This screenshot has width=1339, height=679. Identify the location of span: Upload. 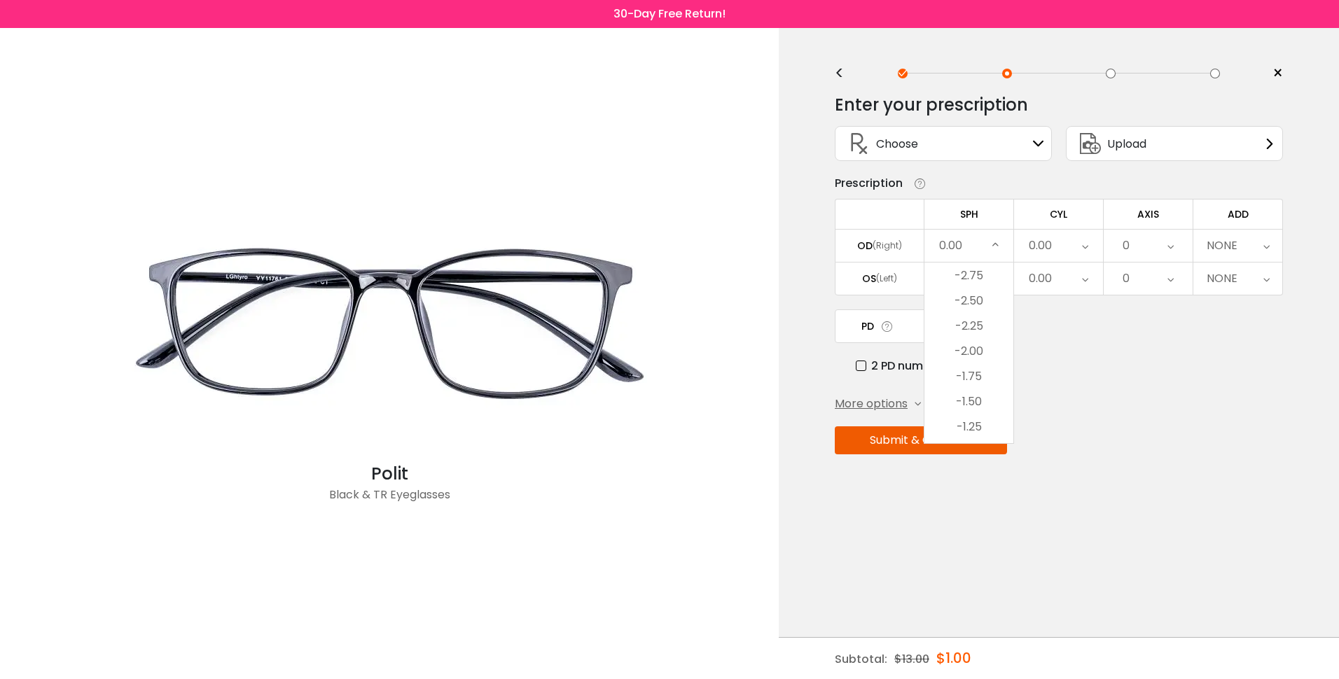
(1126, 144).